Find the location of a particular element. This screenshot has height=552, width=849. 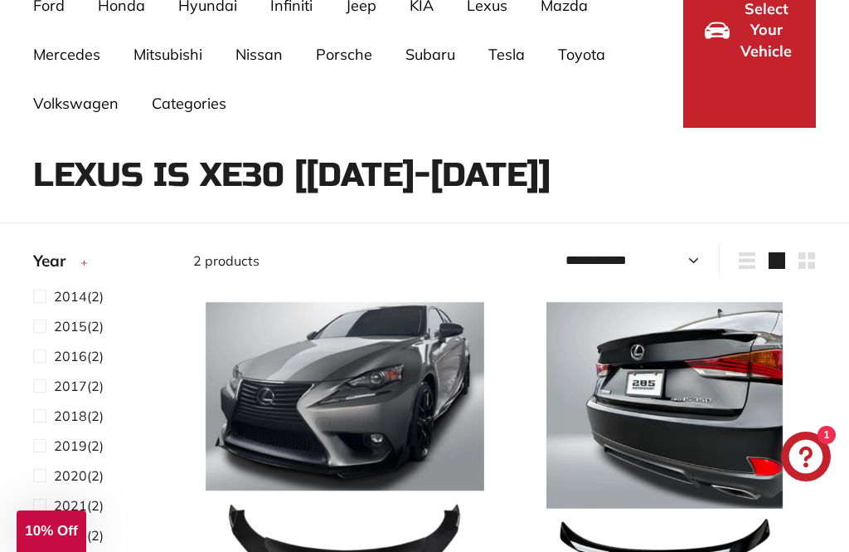

span: 2016 is located at coordinates (71, 356).